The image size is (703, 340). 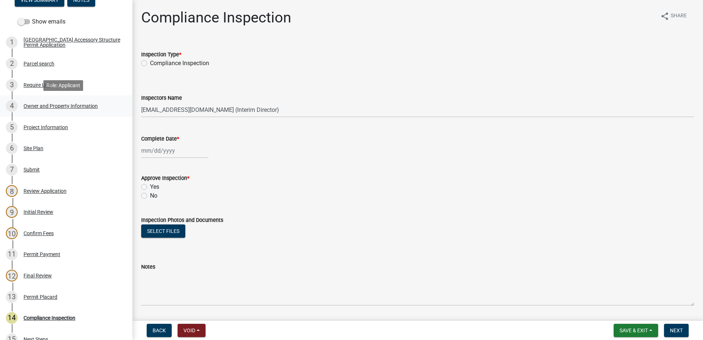 I want to click on label: Inspection Photos and Documents, so click(x=182, y=220).